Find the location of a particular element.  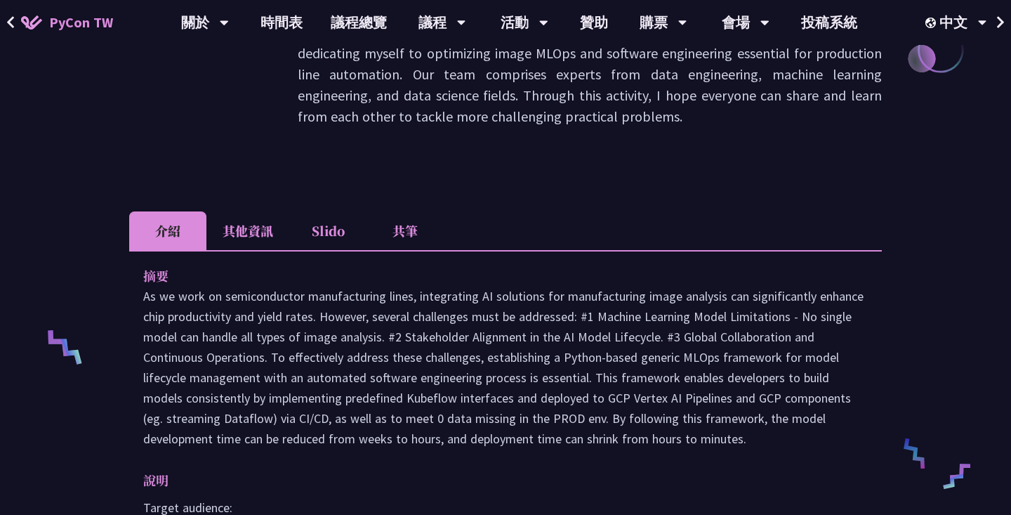

p: 摘要 is located at coordinates (492, 275).